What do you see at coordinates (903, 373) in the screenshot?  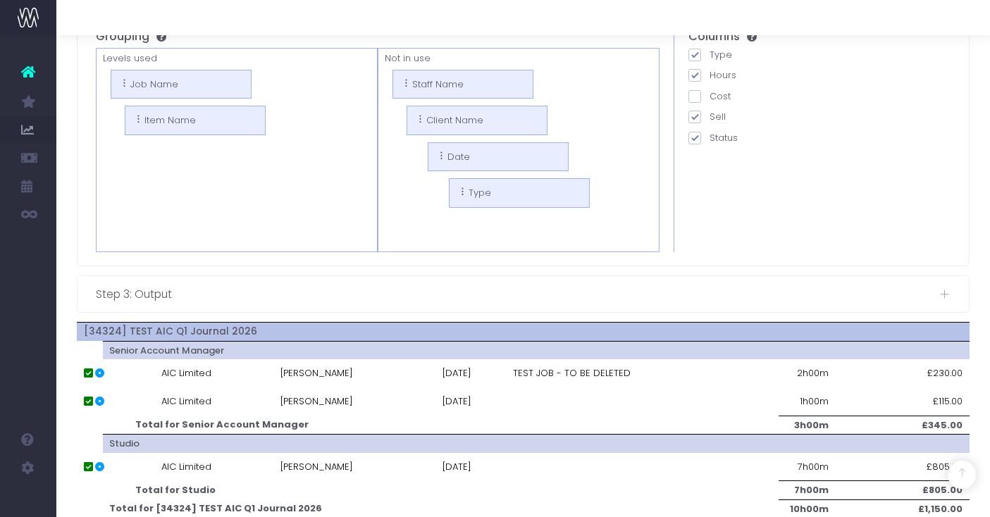 I see `td: £230.00` at bounding box center [903, 373].